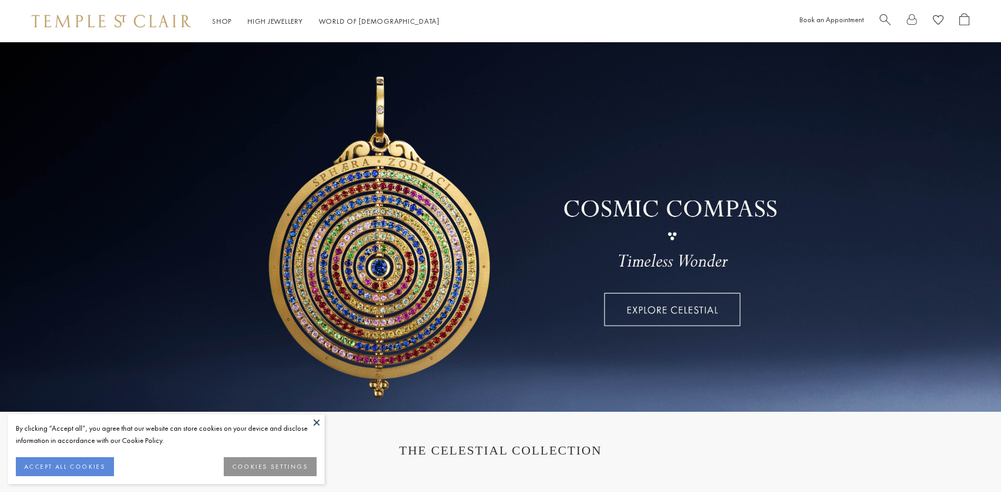  Describe the element at coordinates (964, 21) in the screenshot. I see `a: Open Shopping Bag` at that location.